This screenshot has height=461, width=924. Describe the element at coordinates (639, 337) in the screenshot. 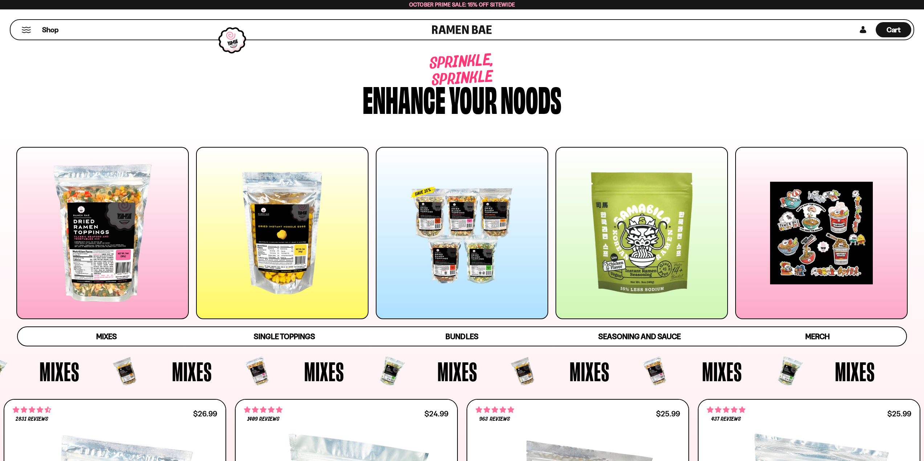

I see `a: Seasoning and Sauce` at that location.